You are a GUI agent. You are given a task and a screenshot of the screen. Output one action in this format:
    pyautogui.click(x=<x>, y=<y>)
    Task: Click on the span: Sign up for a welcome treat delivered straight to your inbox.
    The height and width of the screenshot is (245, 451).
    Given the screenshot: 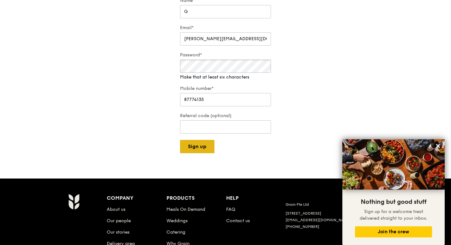 What is the action you would take?
    pyautogui.click(x=394, y=215)
    